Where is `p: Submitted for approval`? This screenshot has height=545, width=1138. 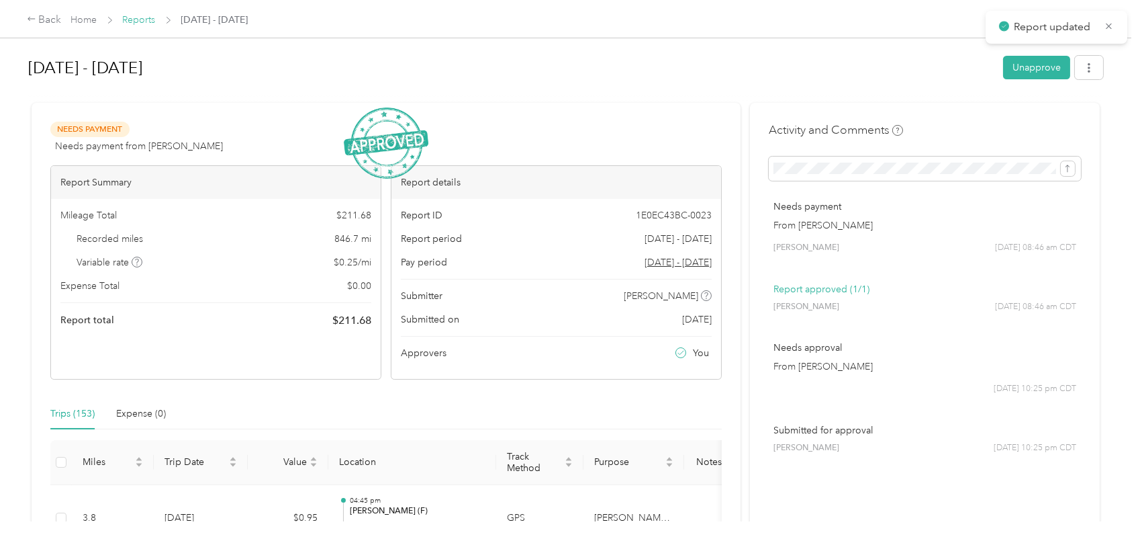
p: Submitted for approval is located at coordinates (925, 430).